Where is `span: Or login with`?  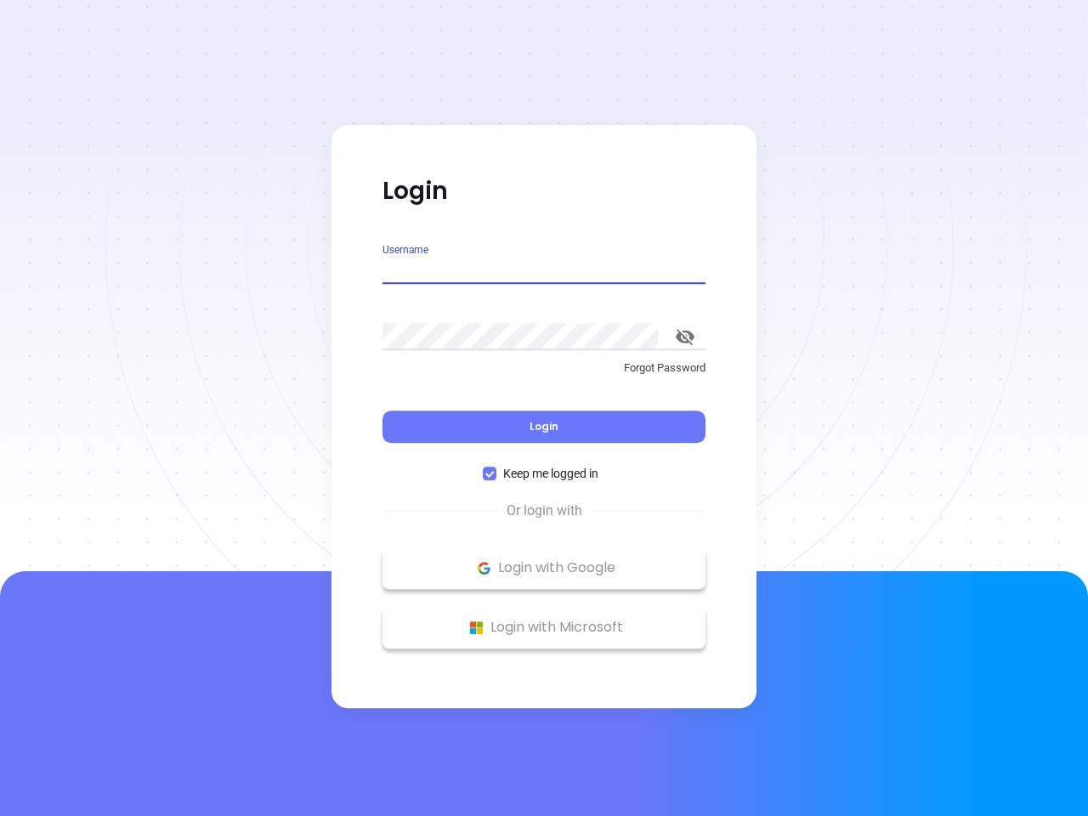
span: Or login with is located at coordinates (544, 511).